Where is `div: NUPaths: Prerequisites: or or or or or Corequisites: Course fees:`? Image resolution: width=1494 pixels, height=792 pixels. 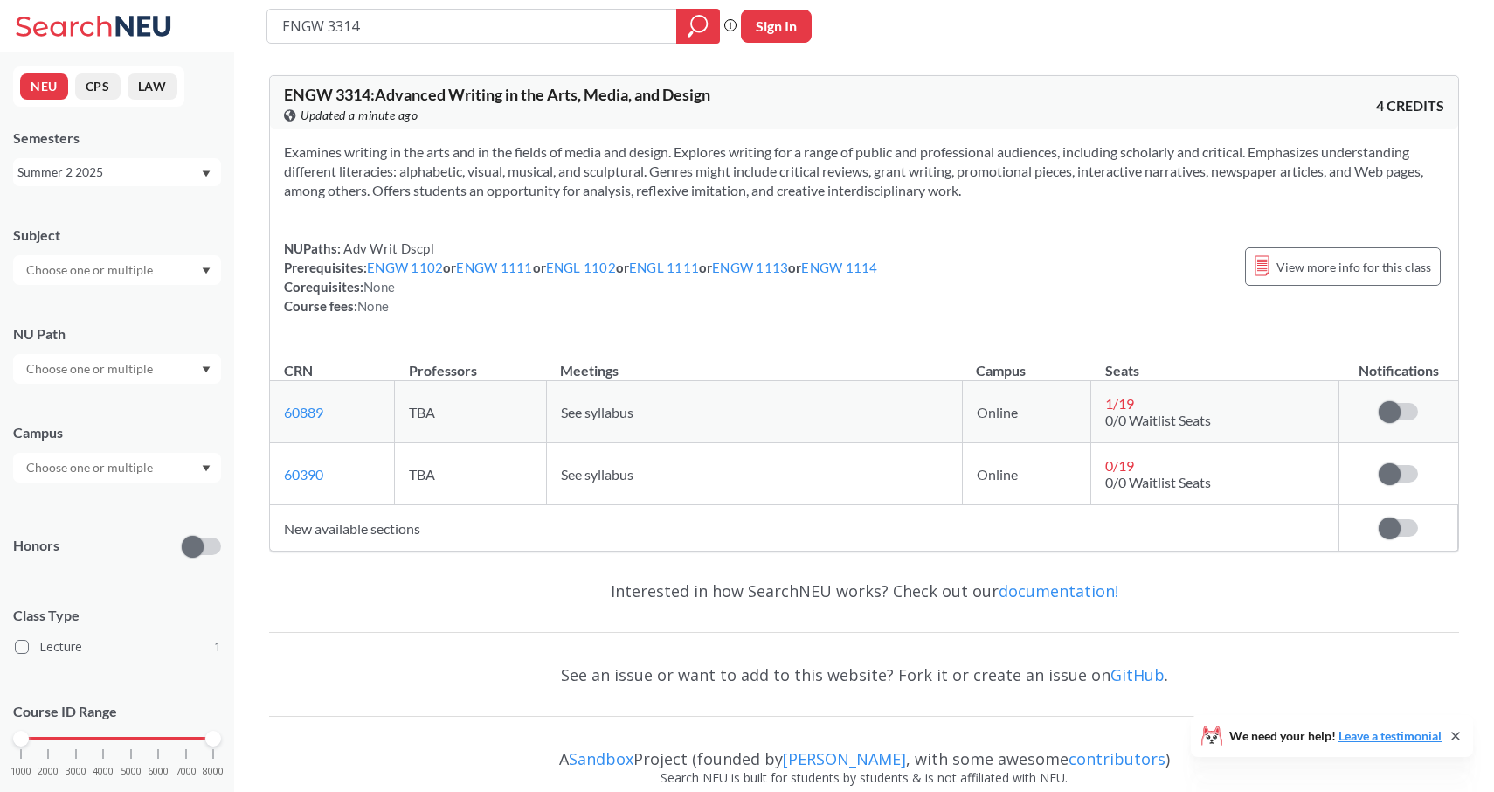
div: NUPaths: Prerequisites: or or or or or Corequisites: Course fees: is located at coordinates (581, 277).